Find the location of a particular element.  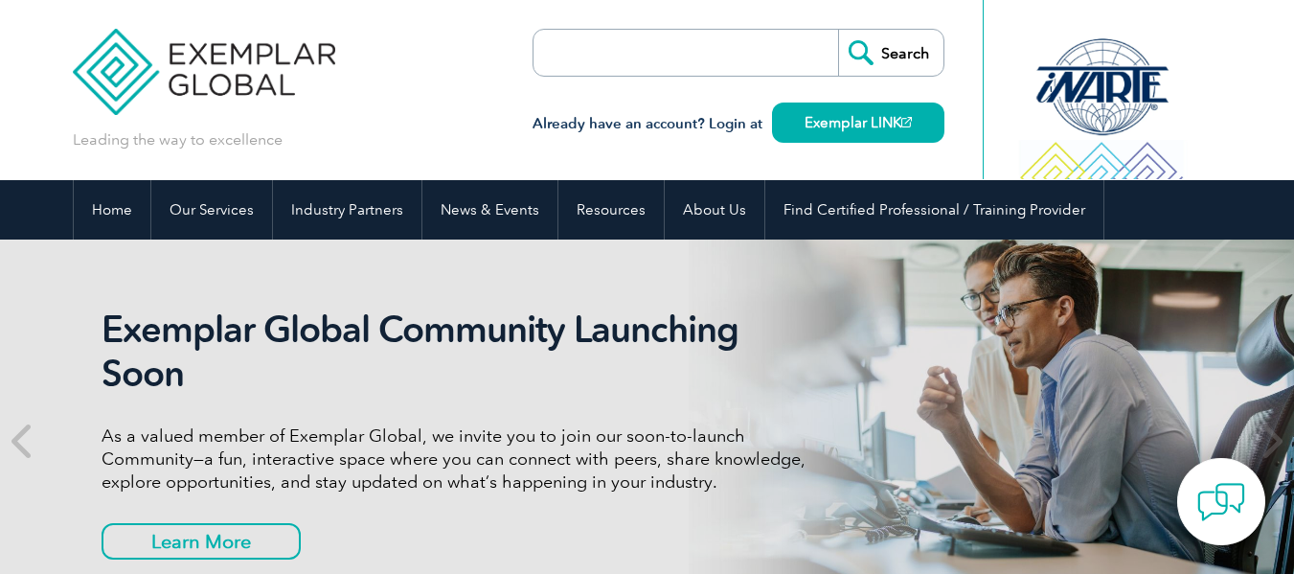

h2: Exemplar Global Community Launching Soon is located at coordinates (461, 351).